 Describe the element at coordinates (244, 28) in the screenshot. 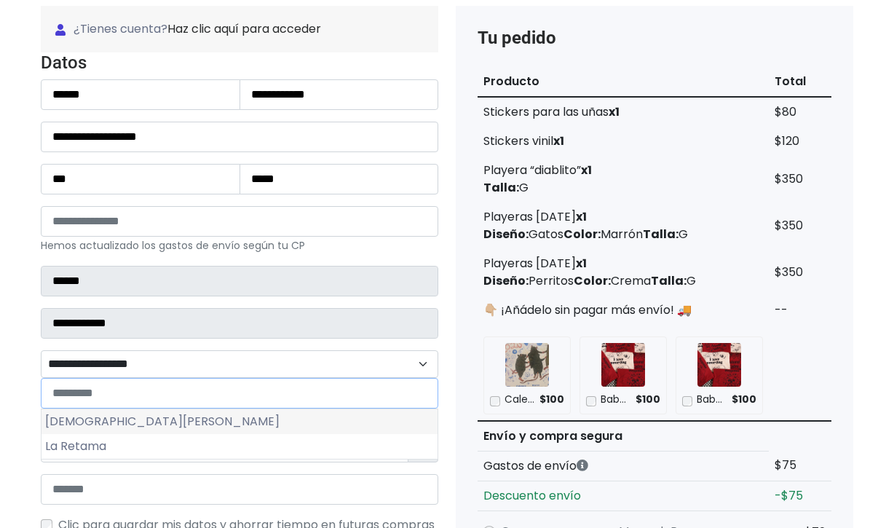

I see `a: Haz clic aquí para acceder` at that location.